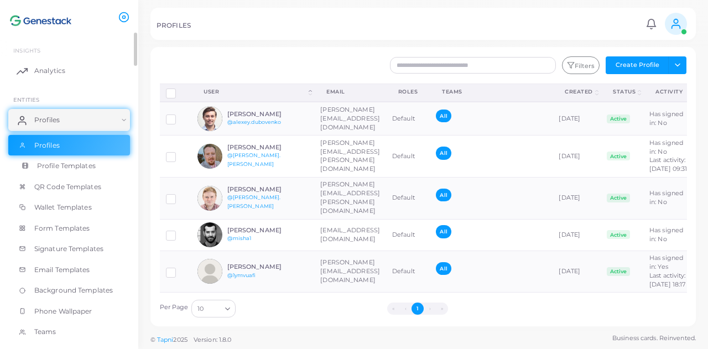 This screenshot has width=708, height=349. What do you see at coordinates (239, 238) in the screenshot?
I see `a: @misha1` at bounding box center [239, 238].